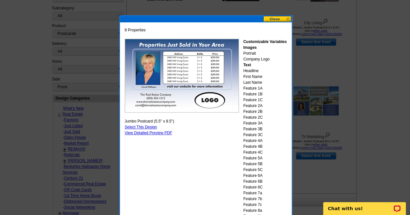 The height and width of the screenshot is (215, 410). I want to click on p: Chat with us!, so click(41, 14).